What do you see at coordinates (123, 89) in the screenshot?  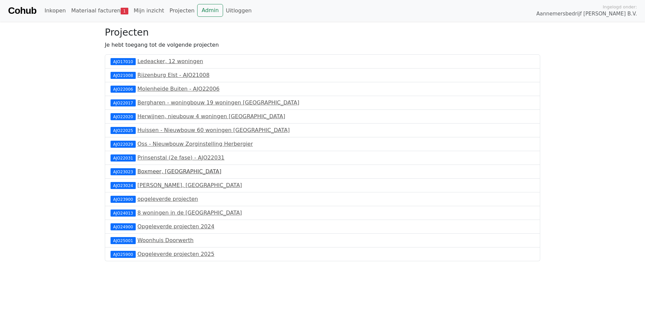 I see `div: AJO22006` at bounding box center [123, 89].